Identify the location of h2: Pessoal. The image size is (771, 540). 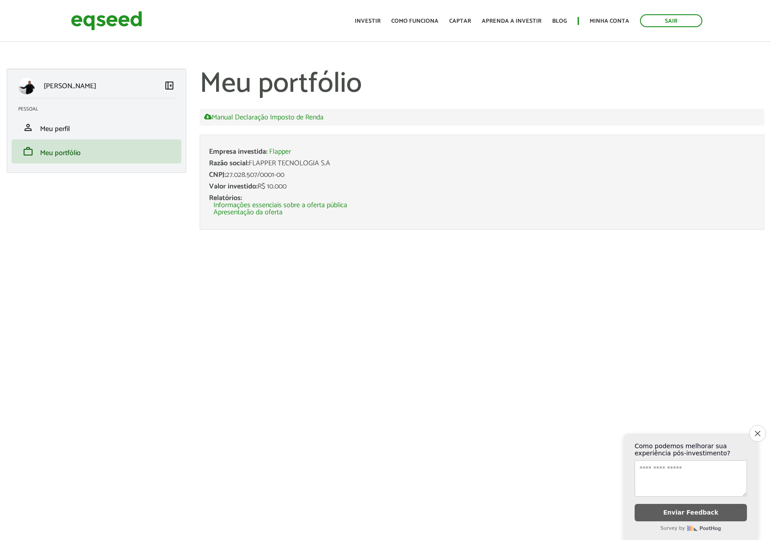
(100, 109).